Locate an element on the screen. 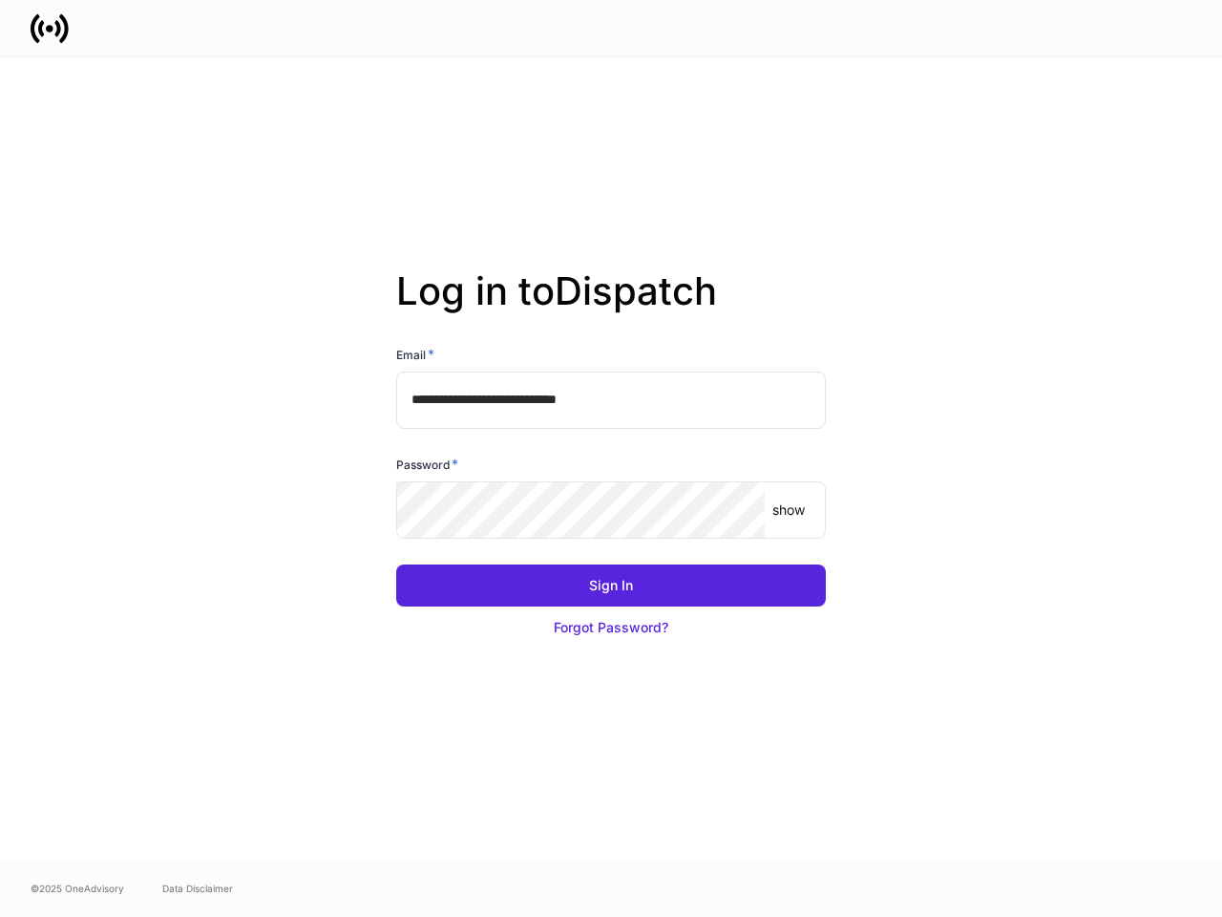 The width and height of the screenshot is (1222, 917). div: Forgot Password? is located at coordinates (611, 627).